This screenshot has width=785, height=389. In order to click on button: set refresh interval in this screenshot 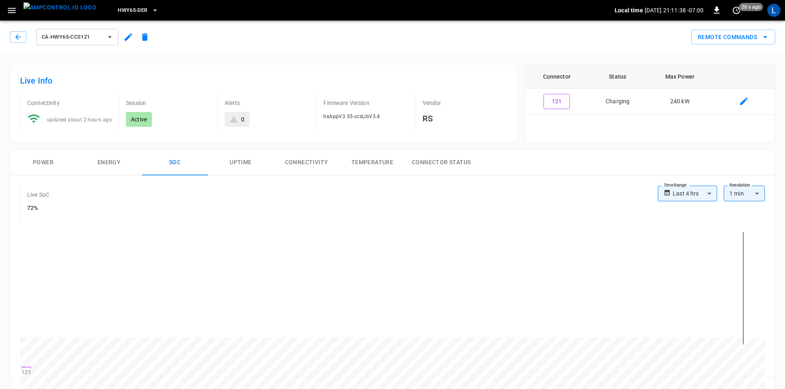, I will do `click(736, 10)`.